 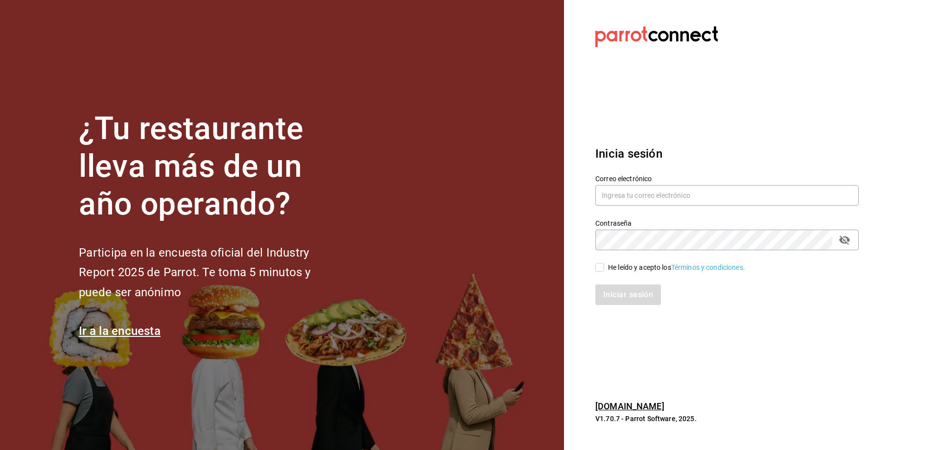 I want to click on button: passwordField, so click(x=845, y=240).